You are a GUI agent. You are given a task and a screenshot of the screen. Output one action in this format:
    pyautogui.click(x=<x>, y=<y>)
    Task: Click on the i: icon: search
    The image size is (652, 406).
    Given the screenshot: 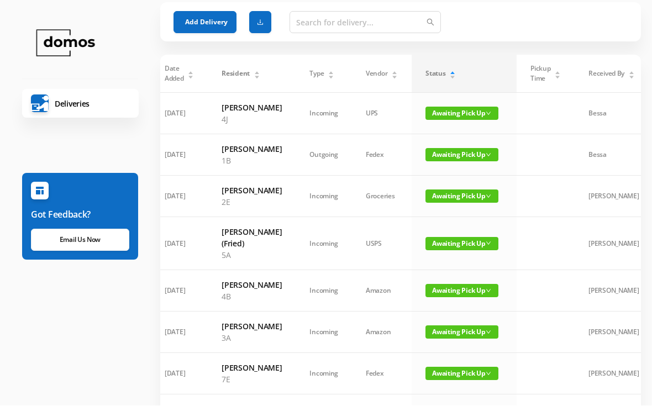 What is the action you would take?
    pyautogui.click(x=431, y=23)
    